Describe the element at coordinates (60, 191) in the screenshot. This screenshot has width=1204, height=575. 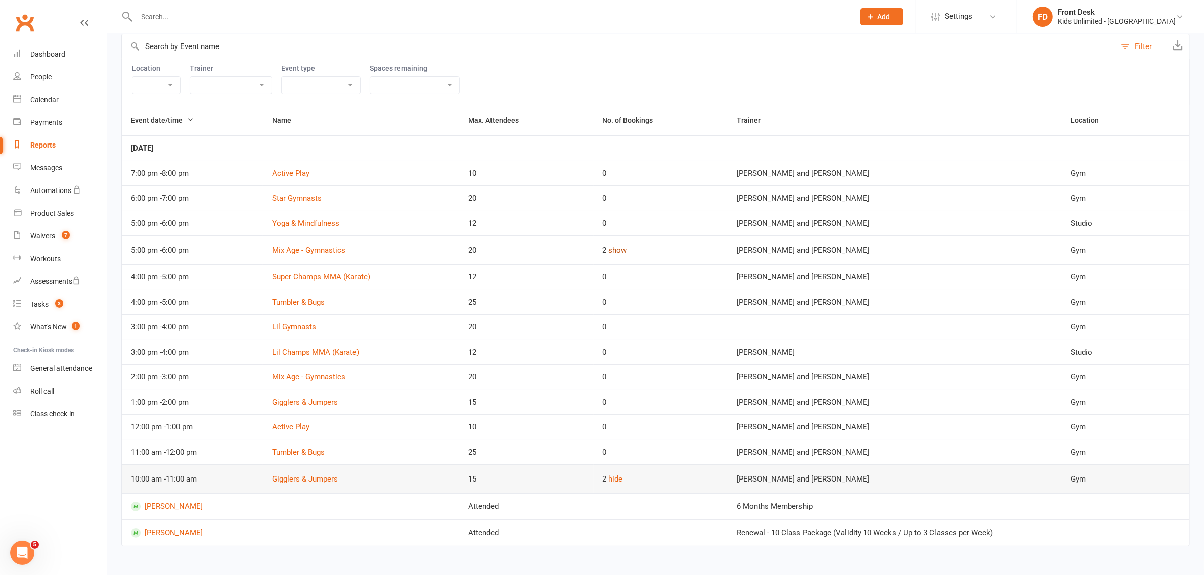
I see `a: Automations` at that location.